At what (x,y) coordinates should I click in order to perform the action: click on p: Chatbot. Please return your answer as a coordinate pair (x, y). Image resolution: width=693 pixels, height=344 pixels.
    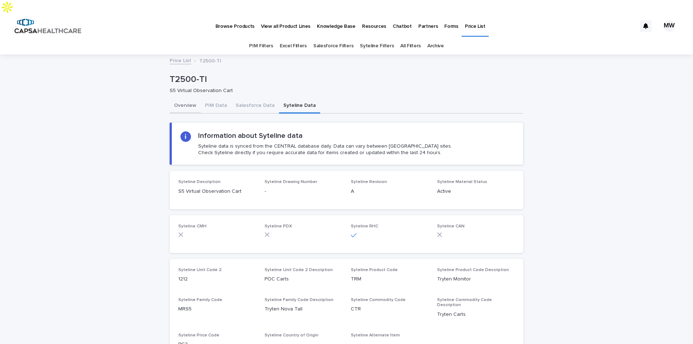
    Looking at the image, I should click on (402, 22).